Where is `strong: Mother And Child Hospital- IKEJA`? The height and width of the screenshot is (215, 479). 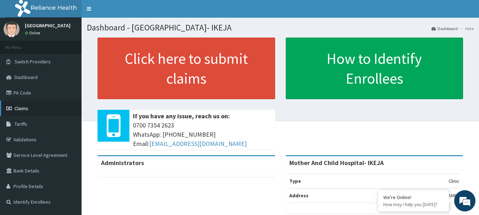
strong: Mother And Child Hospital- IKEJA is located at coordinates (336, 163).